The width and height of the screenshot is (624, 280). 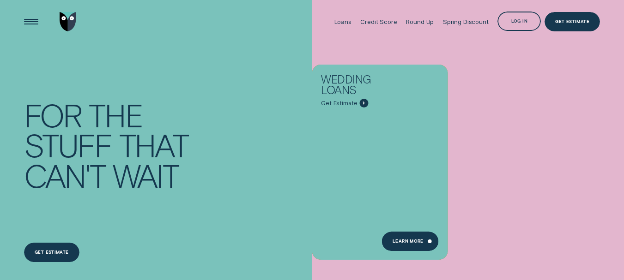 What do you see at coordinates (343, 22) in the screenshot?
I see `div: Loans` at bounding box center [343, 22].